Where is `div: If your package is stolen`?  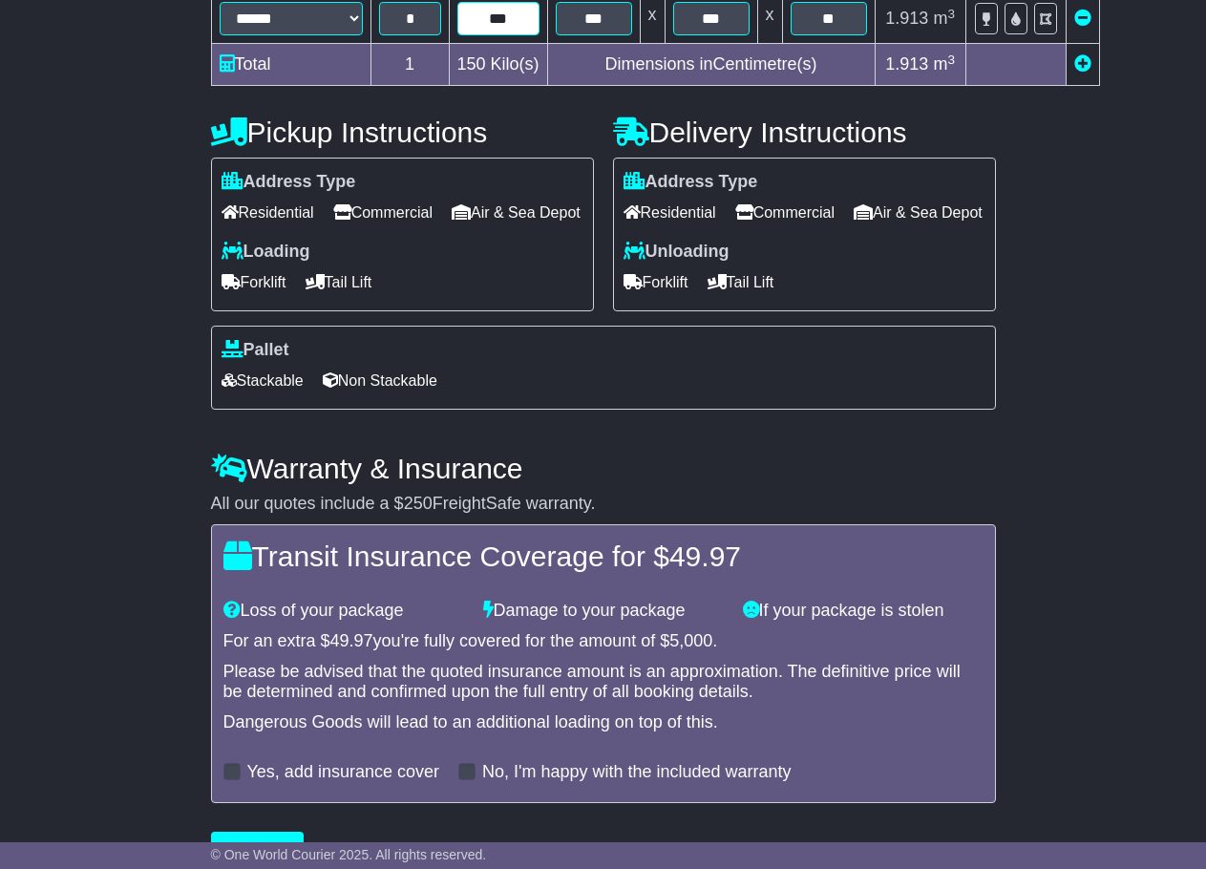
div: If your package is stolen is located at coordinates (863, 611).